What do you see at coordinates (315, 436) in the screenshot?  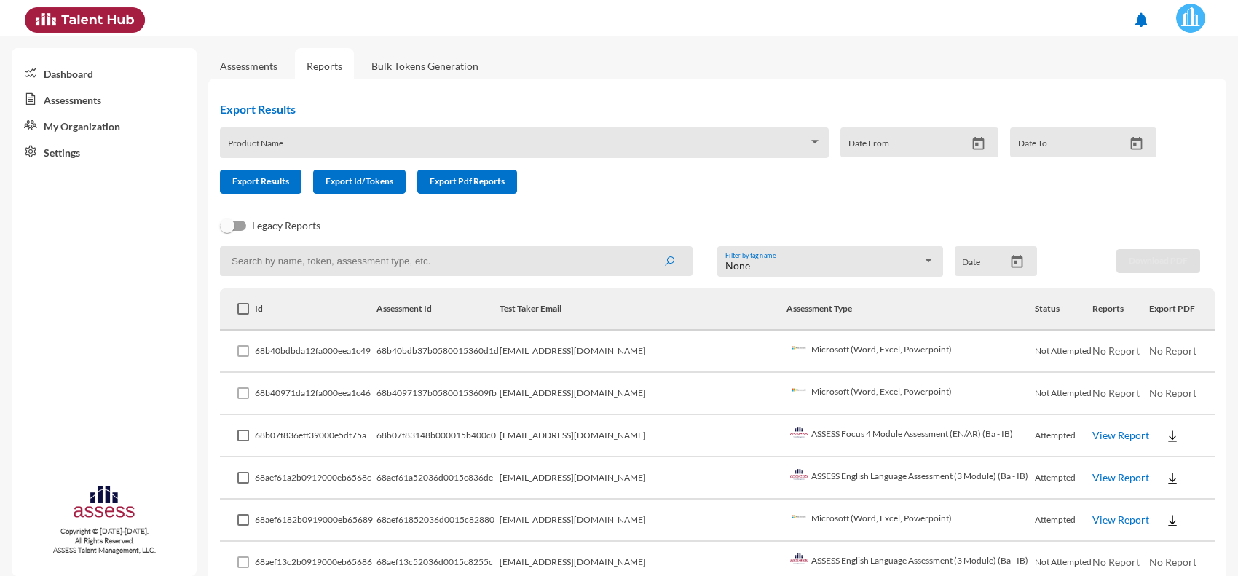 I see `td: 68b07f836eff39000e5df75a` at bounding box center [315, 436].